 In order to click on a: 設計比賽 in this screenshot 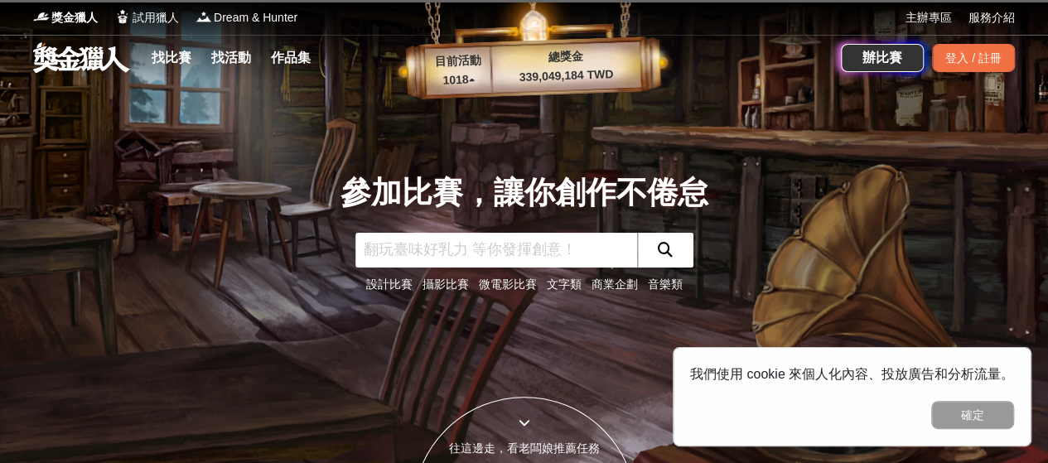, I will do `click(389, 284)`.